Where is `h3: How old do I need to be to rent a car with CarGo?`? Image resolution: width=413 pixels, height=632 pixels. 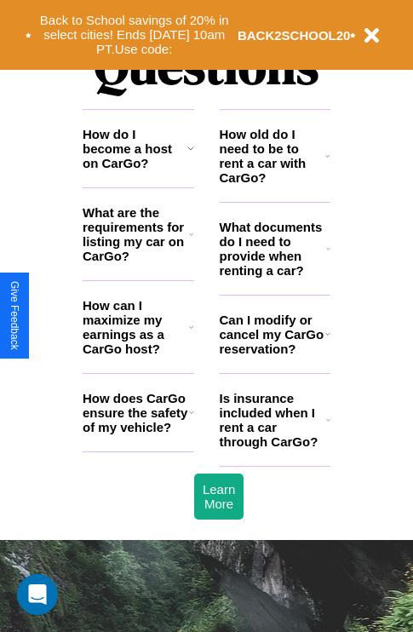
h3: How old do I need to be to rent a car with CarGo? is located at coordinates (272, 156).